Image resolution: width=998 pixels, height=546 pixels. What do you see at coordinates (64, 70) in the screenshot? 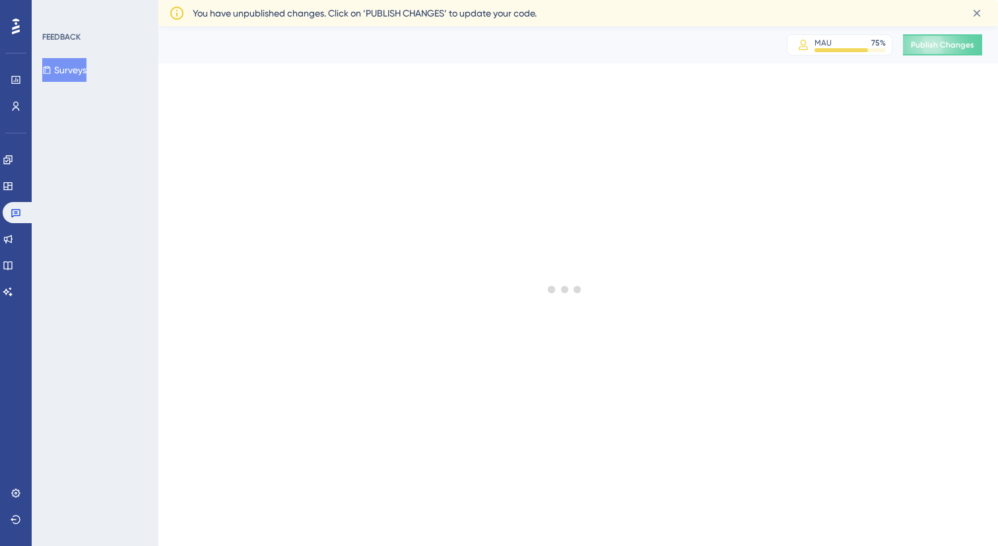
I see `button: Surveys` at bounding box center [64, 70].